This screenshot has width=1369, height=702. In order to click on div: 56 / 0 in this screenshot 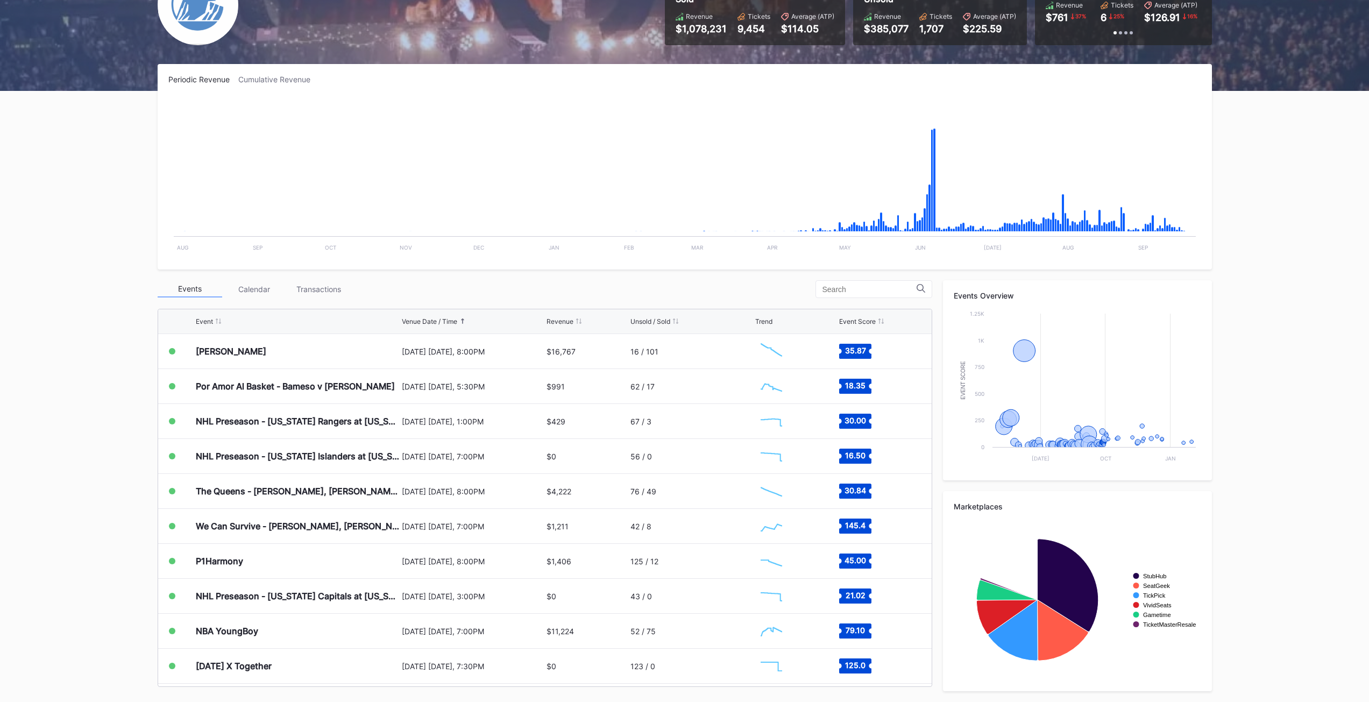, I will do `click(641, 456)`.